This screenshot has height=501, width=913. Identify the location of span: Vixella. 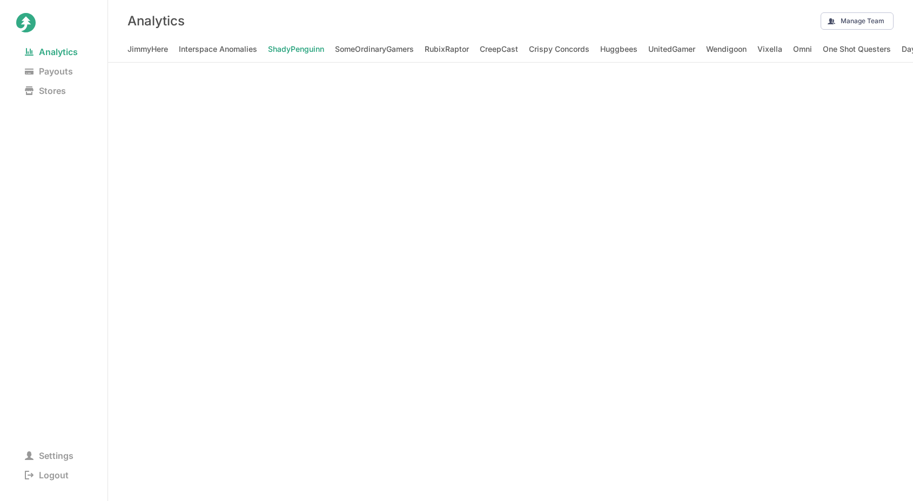
(770, 49).